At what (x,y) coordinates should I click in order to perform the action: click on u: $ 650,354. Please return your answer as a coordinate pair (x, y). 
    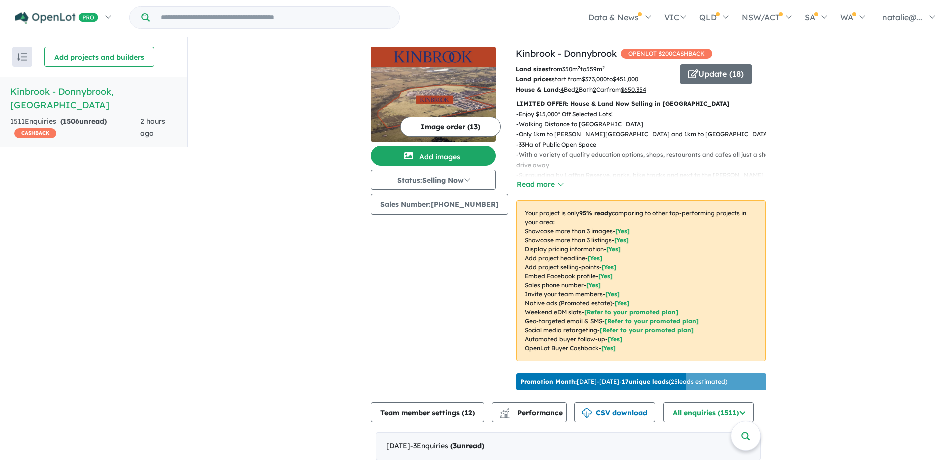
    Looking at the image, I should click on (633, 90).